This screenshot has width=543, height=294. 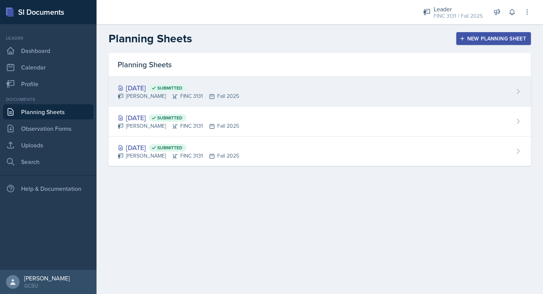 What do you see at coordinates (320, 65) in the screenshot?
I see `div: Planning Sheets` at bounding box center [320, 65].